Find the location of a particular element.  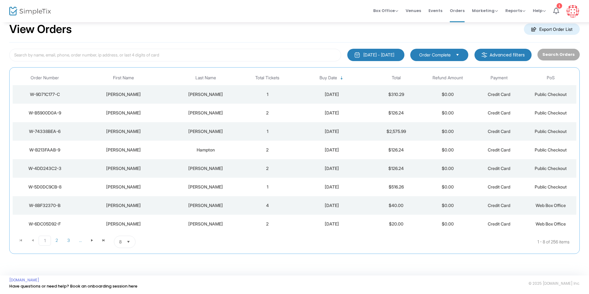

span: Box Office is located at coordinates (386, 10).